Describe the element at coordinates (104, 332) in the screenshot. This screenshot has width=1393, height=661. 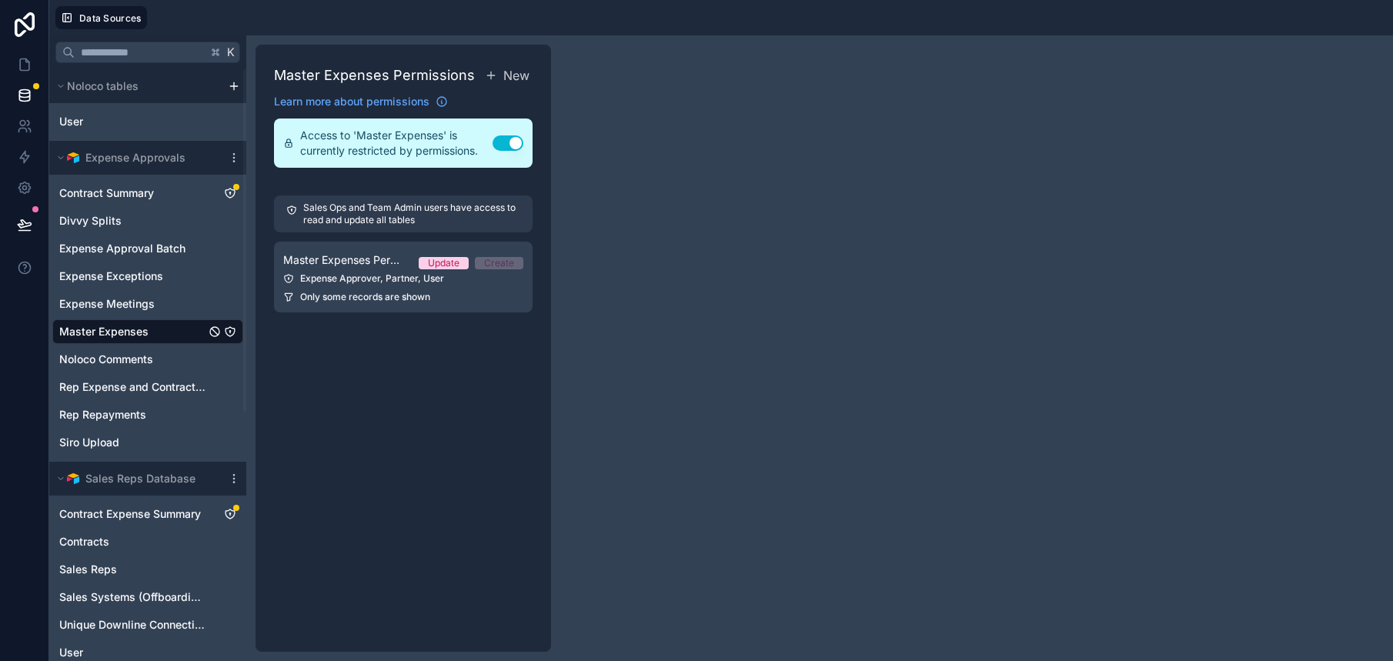
I see `span: Master Expenses` at that location.